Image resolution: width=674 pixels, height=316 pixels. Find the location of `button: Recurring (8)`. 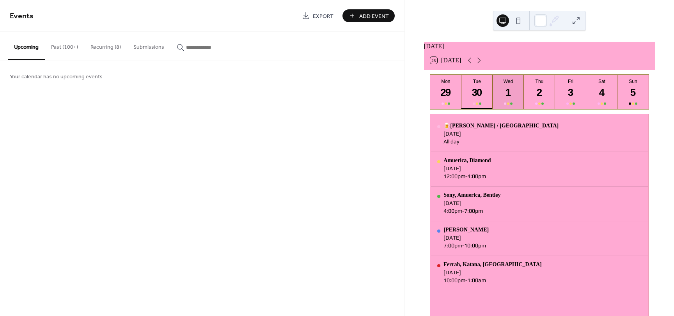

button: Recurring (8) is located at coordinates (106, 45).